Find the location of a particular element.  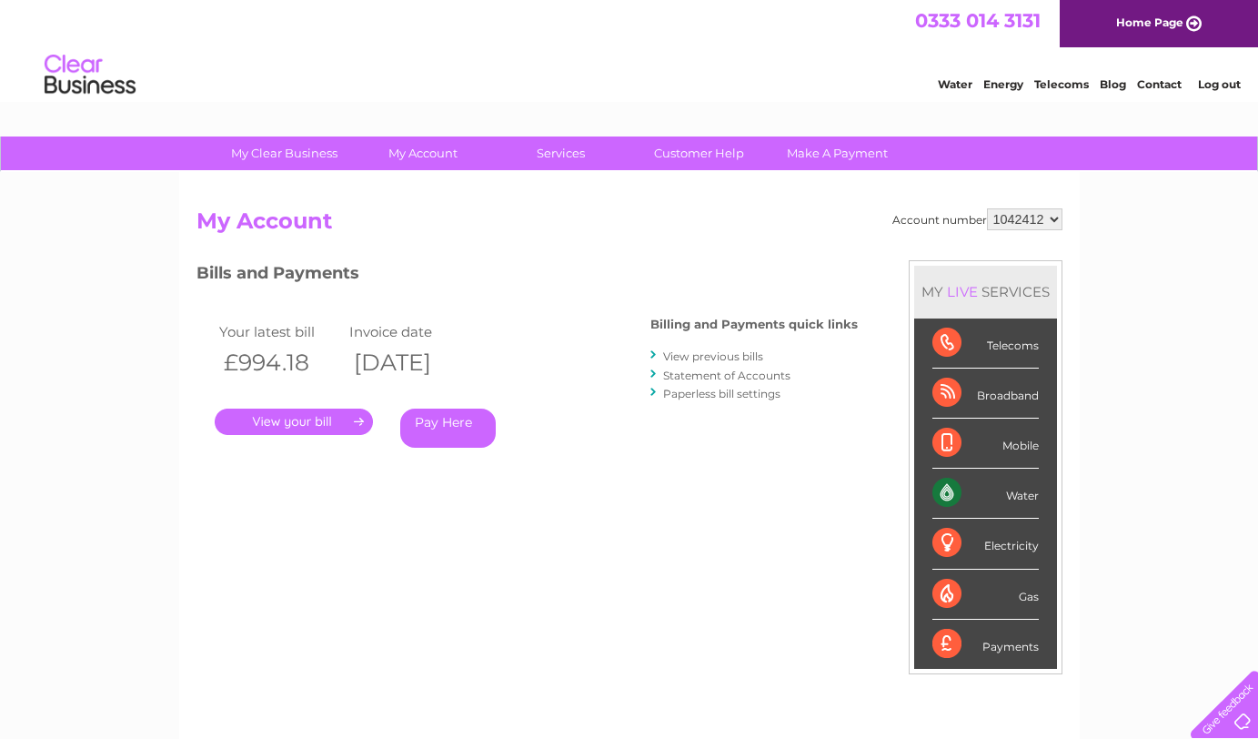

th: £994.18 is located at coordinates (280, 362).